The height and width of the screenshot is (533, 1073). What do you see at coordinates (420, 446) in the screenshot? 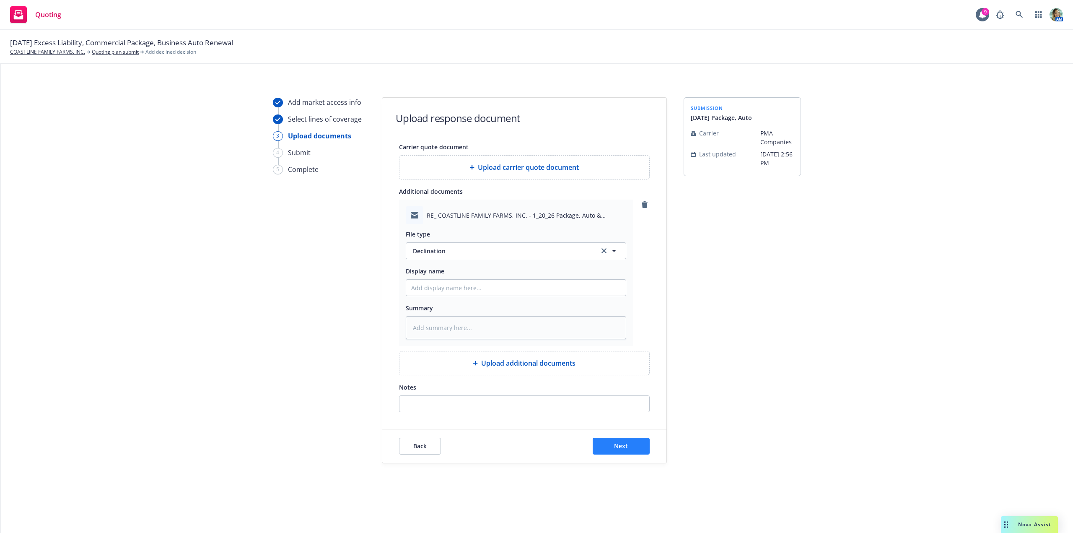
I see `button: Back` at bounding box center [420, 446].